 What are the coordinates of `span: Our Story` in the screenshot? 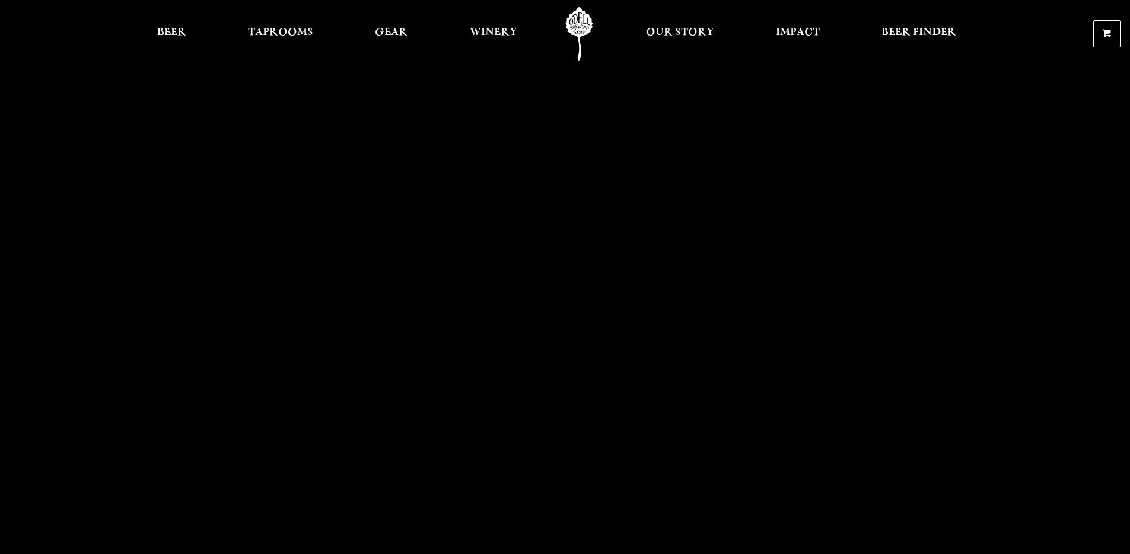 It's located at (680, 33).